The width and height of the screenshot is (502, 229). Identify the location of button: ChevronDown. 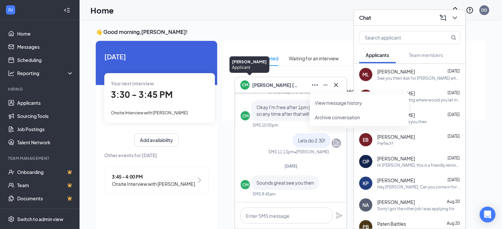
(455, 18).